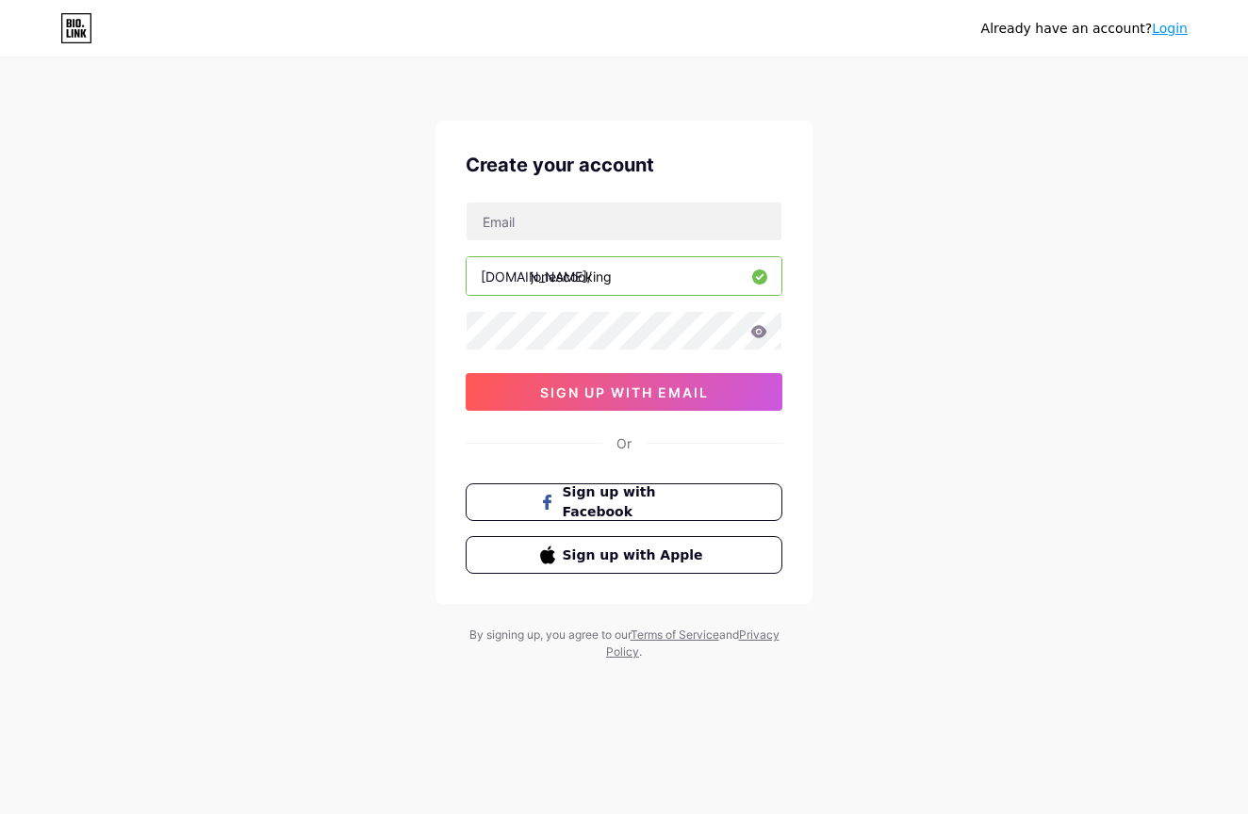 The image size is (1248, 814). Describe the element at coordinates (624, 392) in the screenshot. I see `button: sign up with email` at that location.